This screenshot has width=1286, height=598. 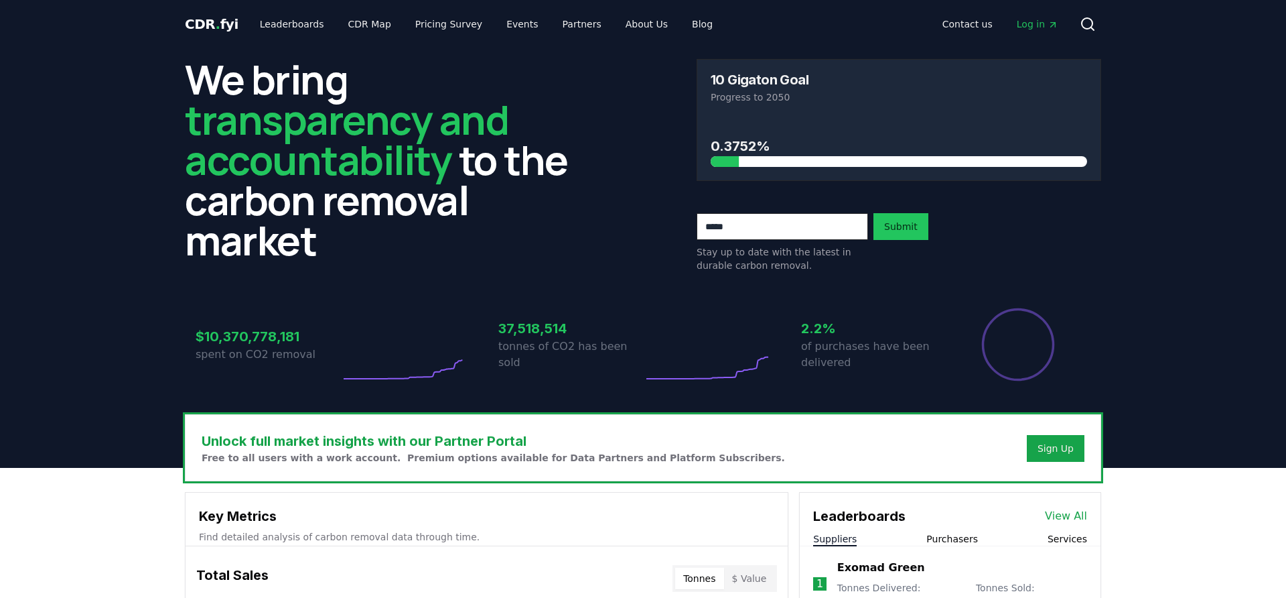 What do you see at coordinates (881, 567) in the screenshot?
I see `p: Exomad Green` at bounding box center [881, 567].